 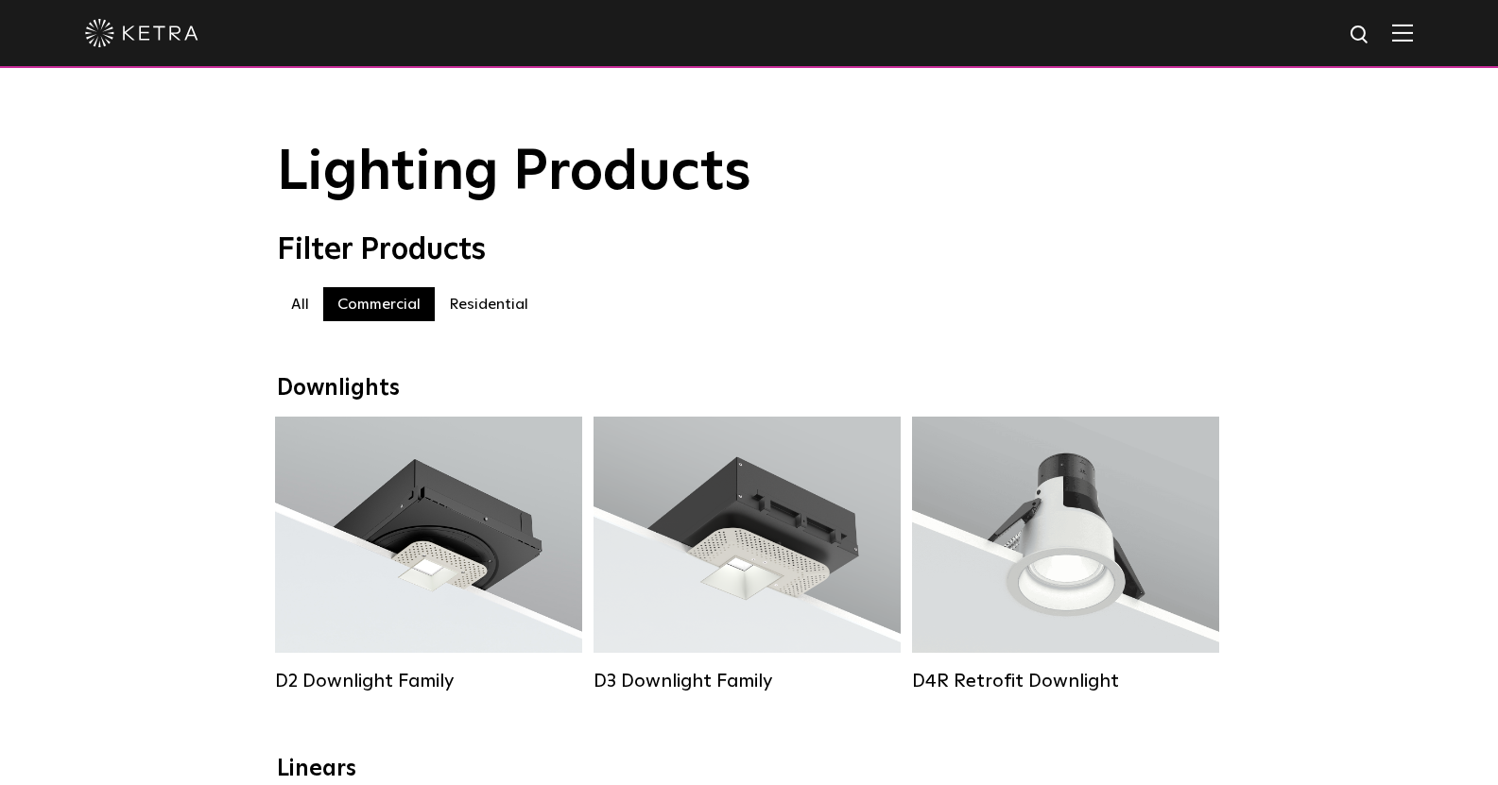 What do you see at coordinates (1065, 681) in the screenshot?
I see `div: D4R Retrofit Downlight` at bounding box center [1065, 681].